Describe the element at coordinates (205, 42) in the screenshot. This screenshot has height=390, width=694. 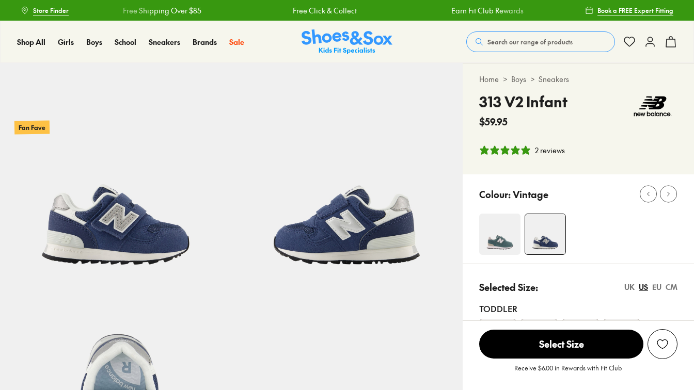
I see `span: Brands` at that location.